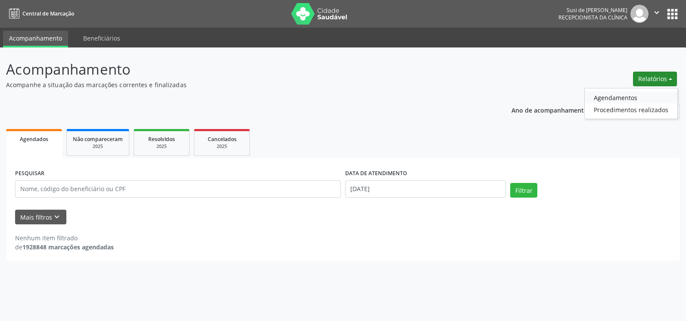 The height and width of the screenshot is (321, 686). Describe the element at coordinates (57, 217) in the screenshot. I see `i: keyboard_arrow_down` at that location.